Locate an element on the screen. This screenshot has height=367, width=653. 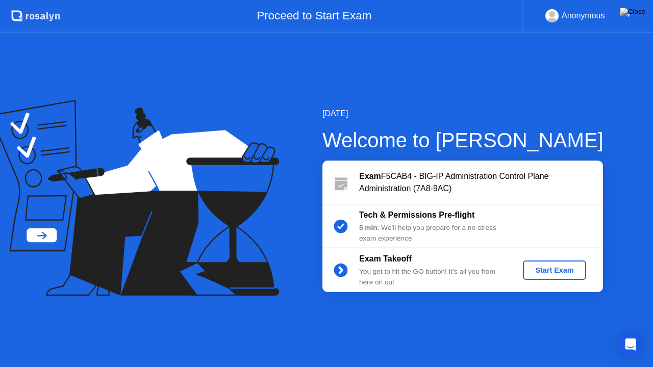
div: You get to hit the GO button! It’s all you from here on out is located at coordinates (433, 277).